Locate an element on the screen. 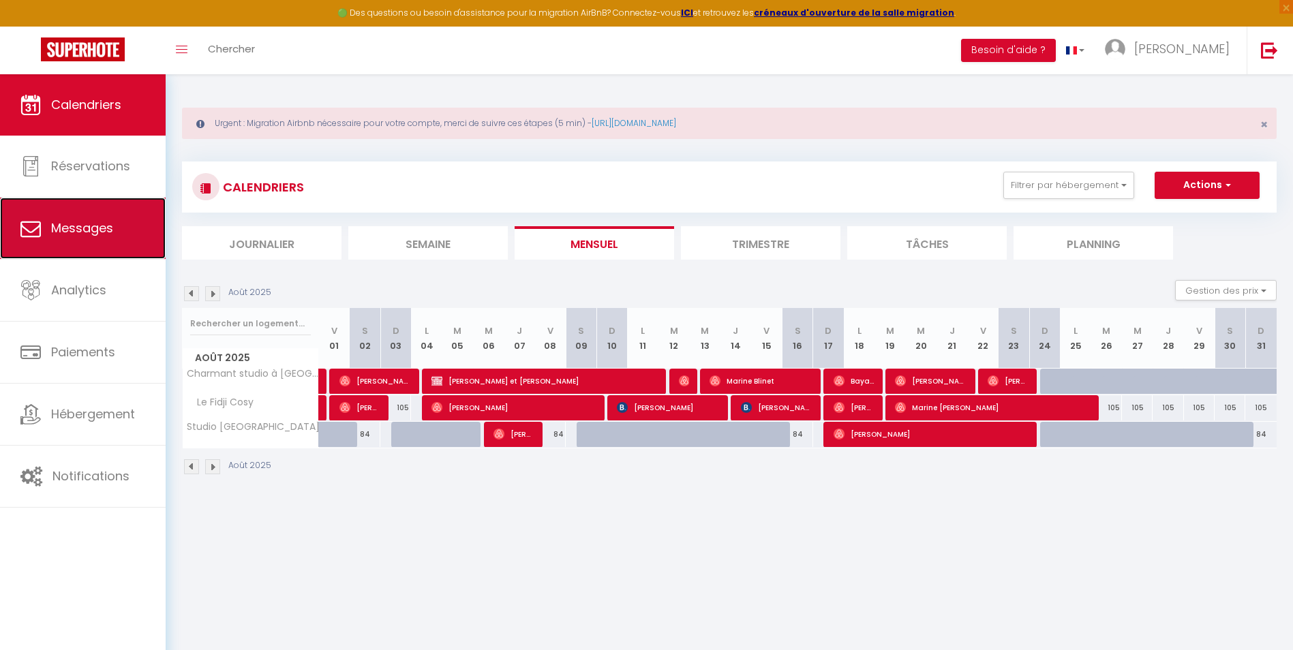  button: Close is located at coordinates (1264, 125).